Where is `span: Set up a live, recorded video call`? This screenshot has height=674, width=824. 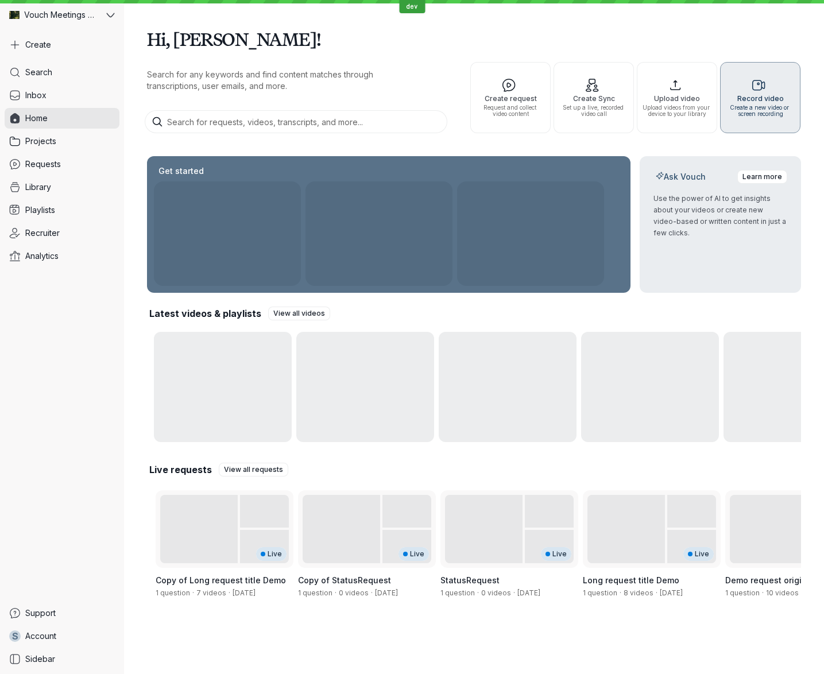
span: Set up a live, recorded video call is located at coordinates (594, 111).